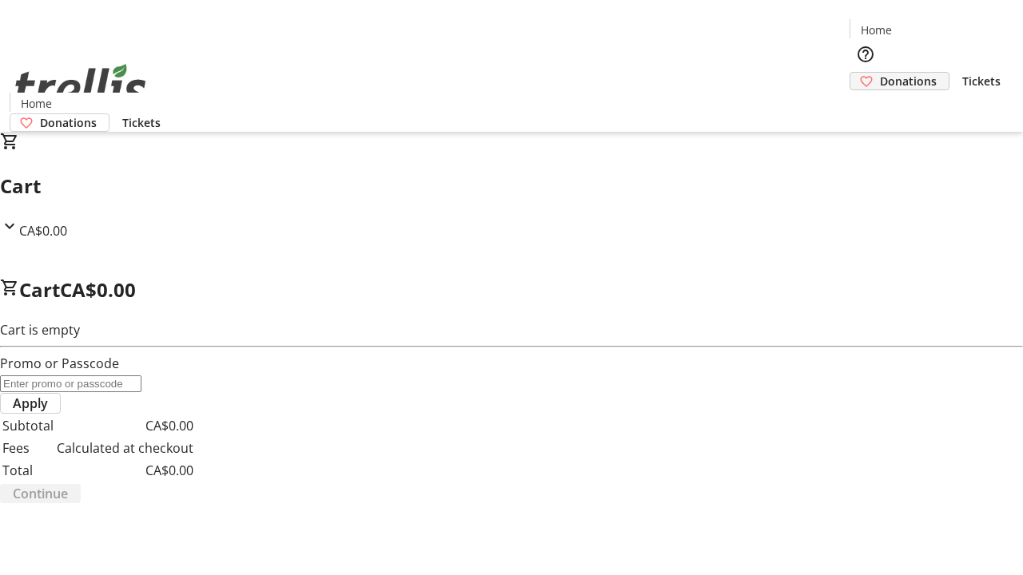 This screenshot has width=1023, height=575. What do you see at coordinates (125, 448) in the screenshot?
I see `td: Calculated at checkout` at bounding box center [125, 448].